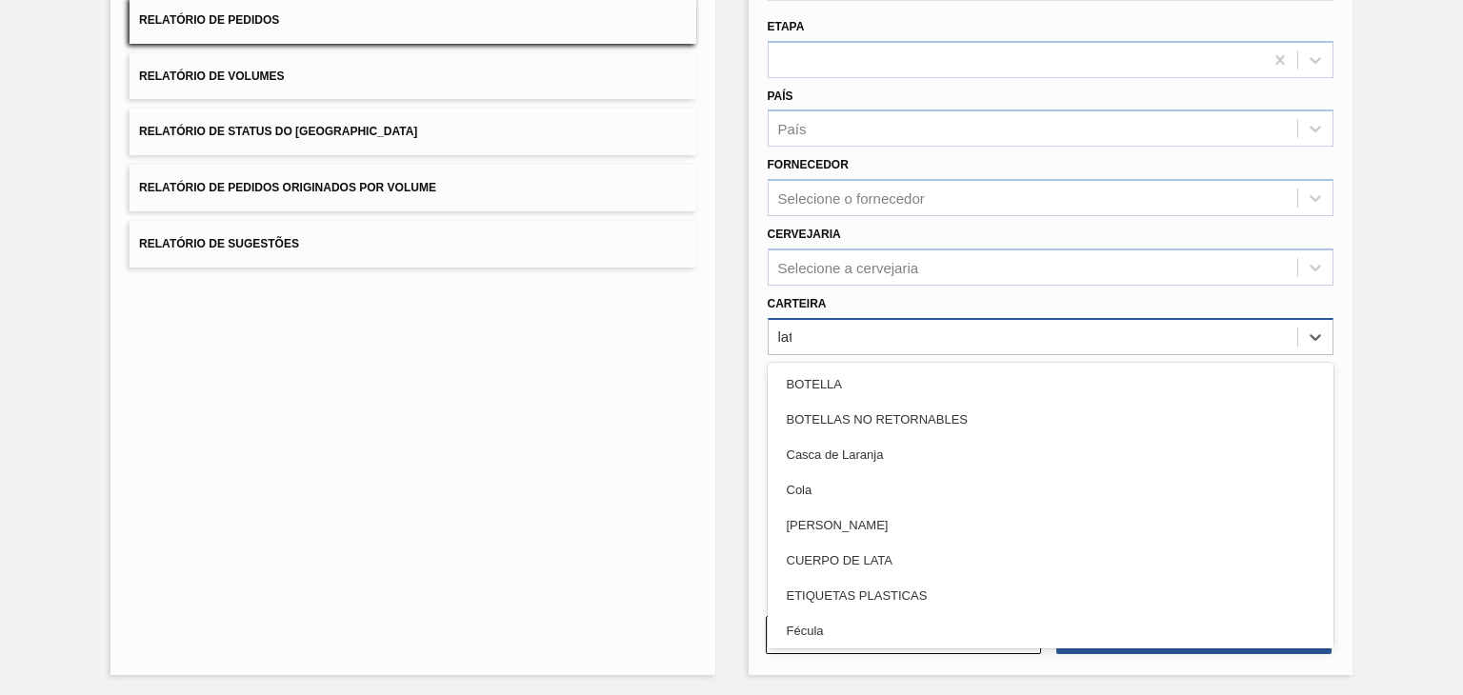 The height and width of the screenshot is (695, 1463). Describe the element at coordinates (797, 304) in the screenshot. I see `label: Carteira` at that location.